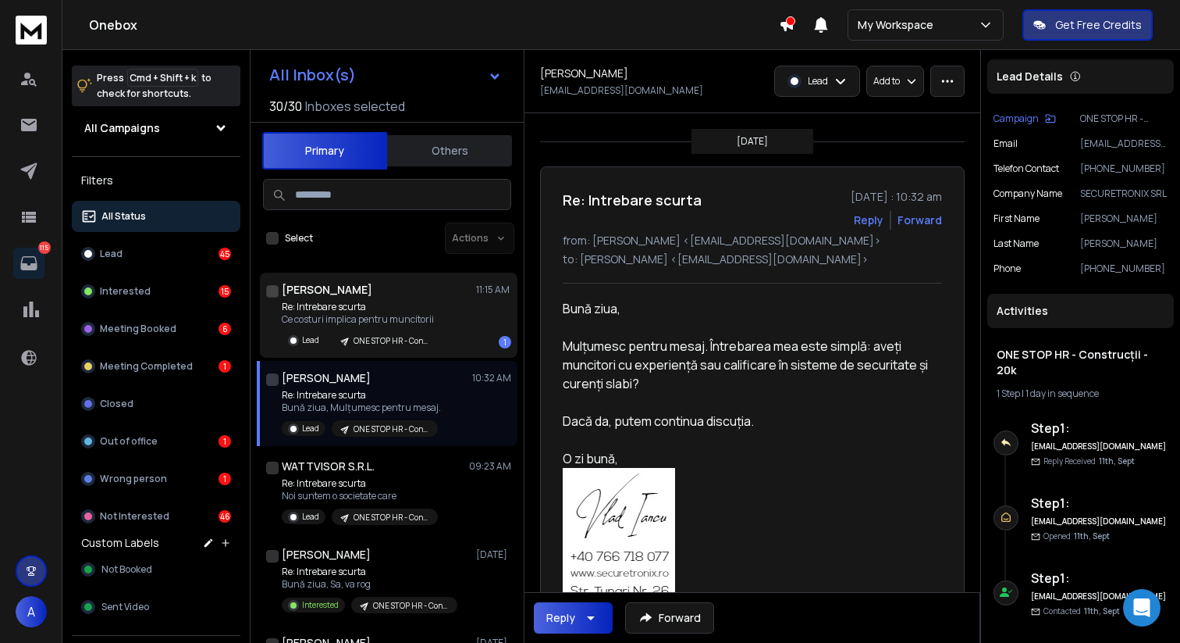 Image resolution: width=1180 pixels, height=643 pixels. Describe the element at coordinates (156, 329) in the screenshot. I see `button: Meeting Booked6` at that location.